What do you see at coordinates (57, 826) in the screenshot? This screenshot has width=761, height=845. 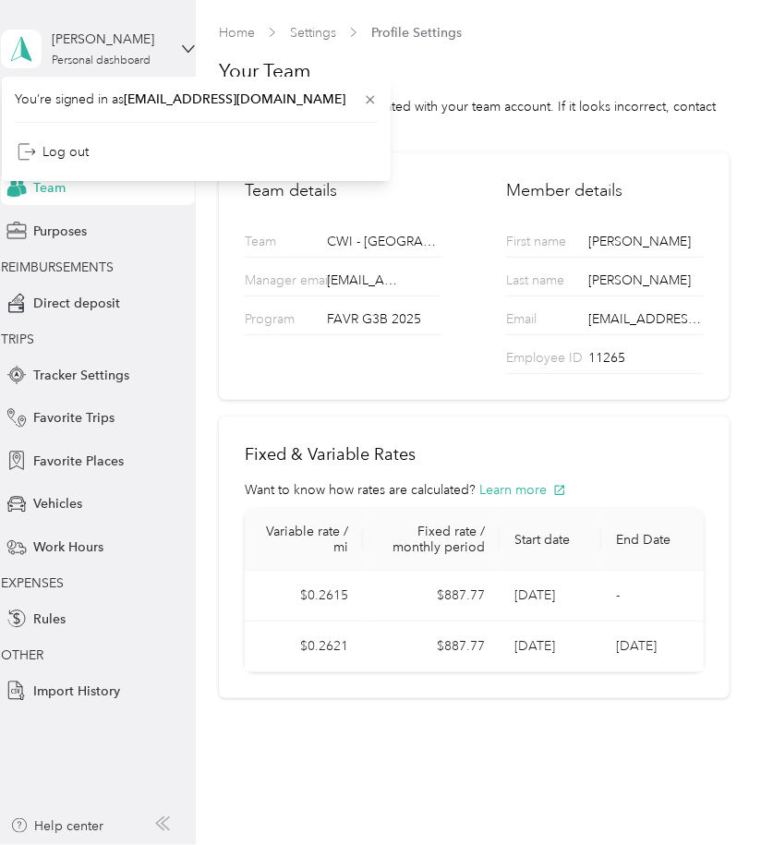 I see `div: Help center` at bounding box center [57, 826].